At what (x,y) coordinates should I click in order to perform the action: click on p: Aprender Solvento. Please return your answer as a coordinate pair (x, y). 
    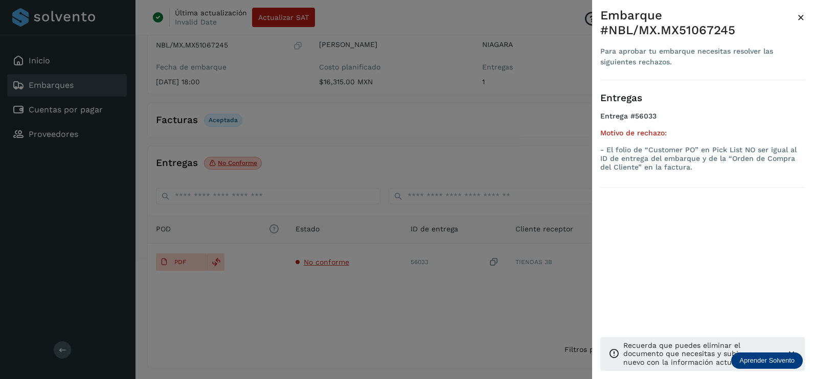
    Looking at the image, I should click on (767, 361).